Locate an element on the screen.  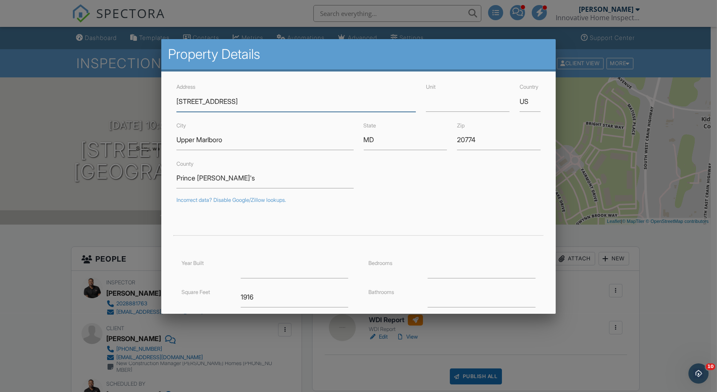
label: Address is located at coordinates (186, 87).